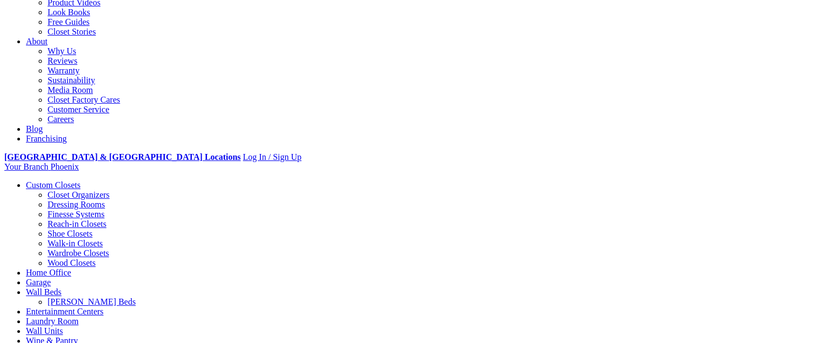 Image resolution: width=818 pixels, height=343 pixels. I want to click on a: Closet Organizers, so click(78, 194).